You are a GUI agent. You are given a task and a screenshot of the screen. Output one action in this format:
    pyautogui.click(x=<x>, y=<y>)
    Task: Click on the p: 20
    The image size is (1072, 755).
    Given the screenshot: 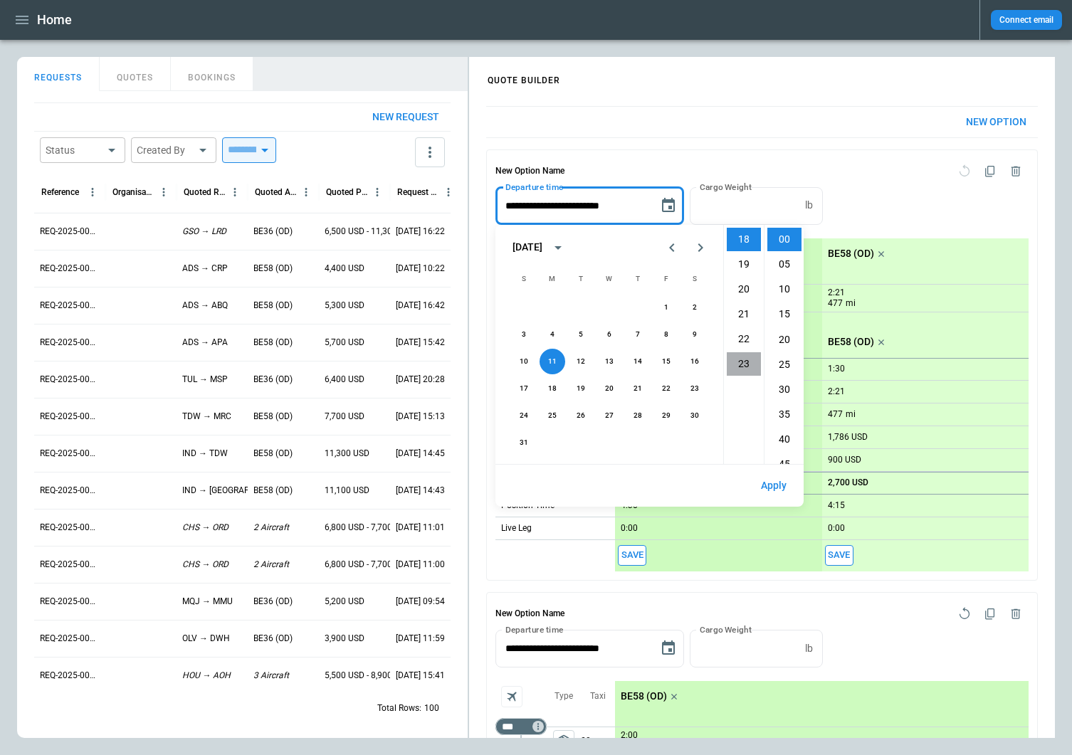 What is the action you would take?
    pyautogui.click(x=598, y=741)
    